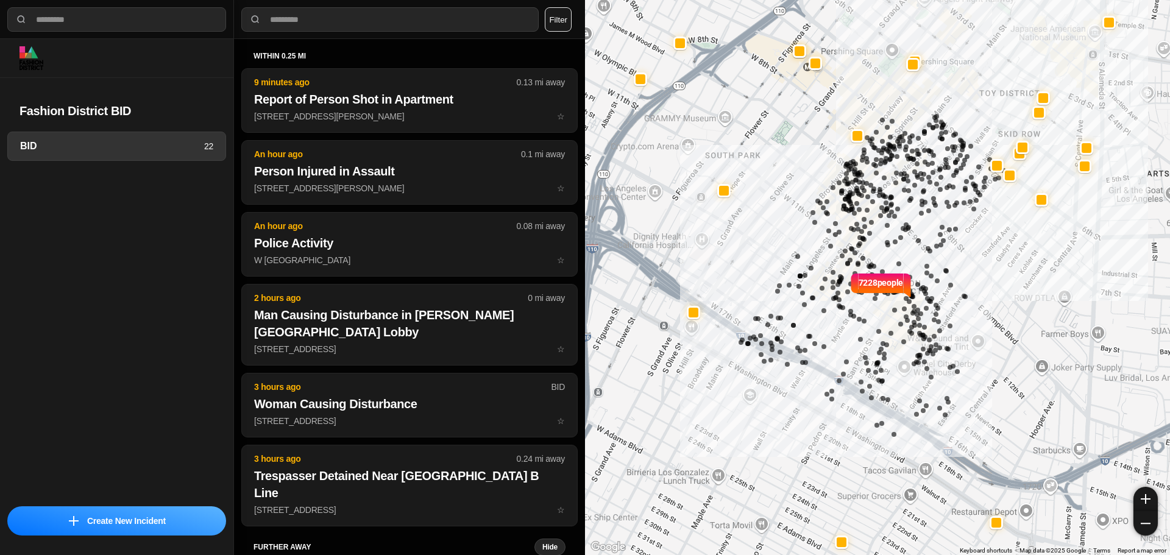 This screenshot has width=1170, height=555. Describe the element at coordinates (608, 547) in the screenshot. I see `a: Open this area in Google Maps (opens a new window)` at that location.